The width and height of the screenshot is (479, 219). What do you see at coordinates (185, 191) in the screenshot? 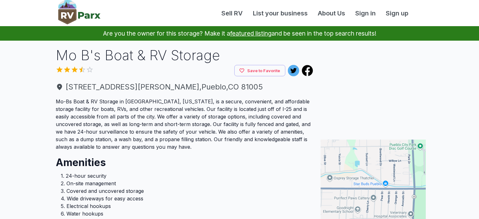
I see `li: 3. Covered and uncovered storage` at bounding box center [185, 191].